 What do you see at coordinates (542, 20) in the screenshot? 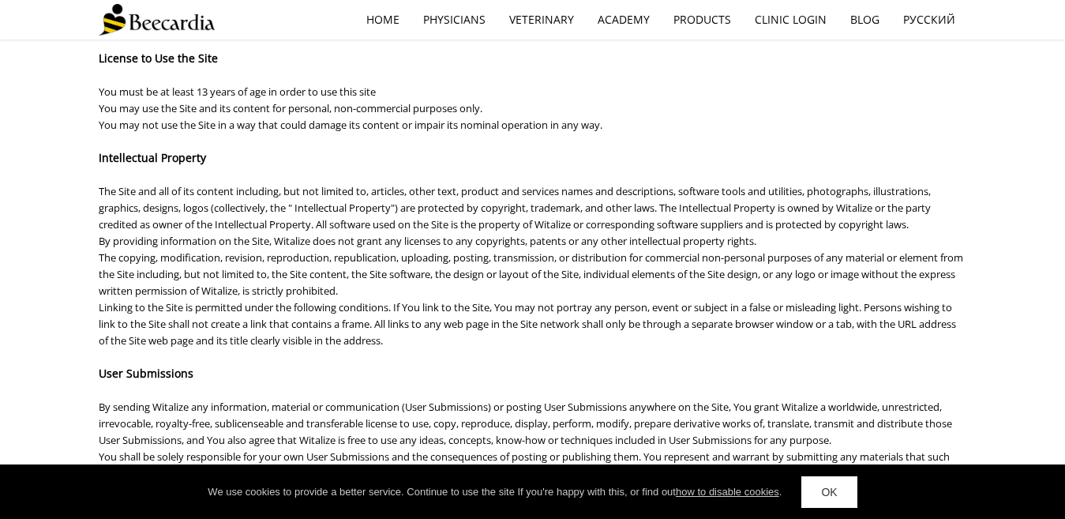
I see `a: Veterinary` at bounding box center [542, 20].